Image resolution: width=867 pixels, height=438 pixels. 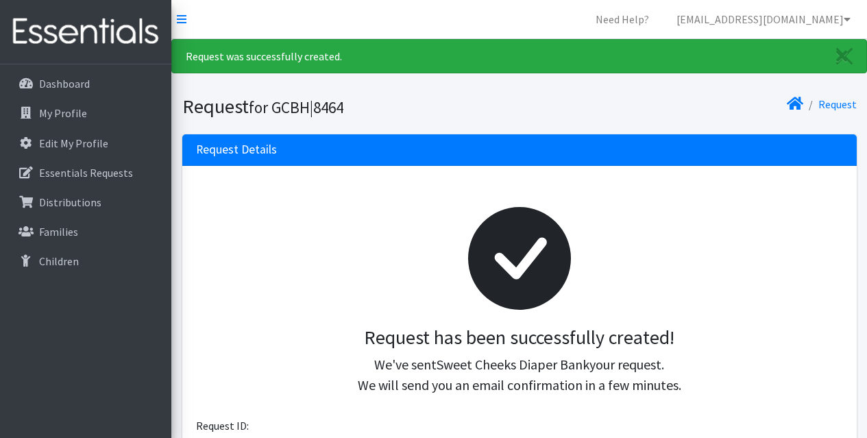 I want to click on p: We've sent your request. We will send you an email confirmation in a few minutes., so click(x=520, y=375).